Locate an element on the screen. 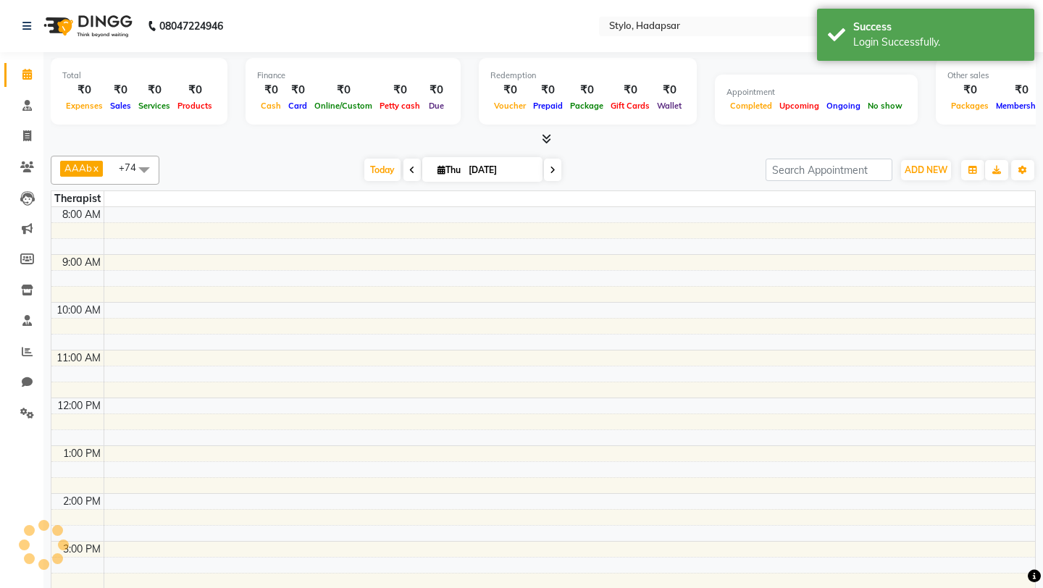 The height and width of the screenshot is (588, 1043). div: Total is located at coordinates (139, 75).